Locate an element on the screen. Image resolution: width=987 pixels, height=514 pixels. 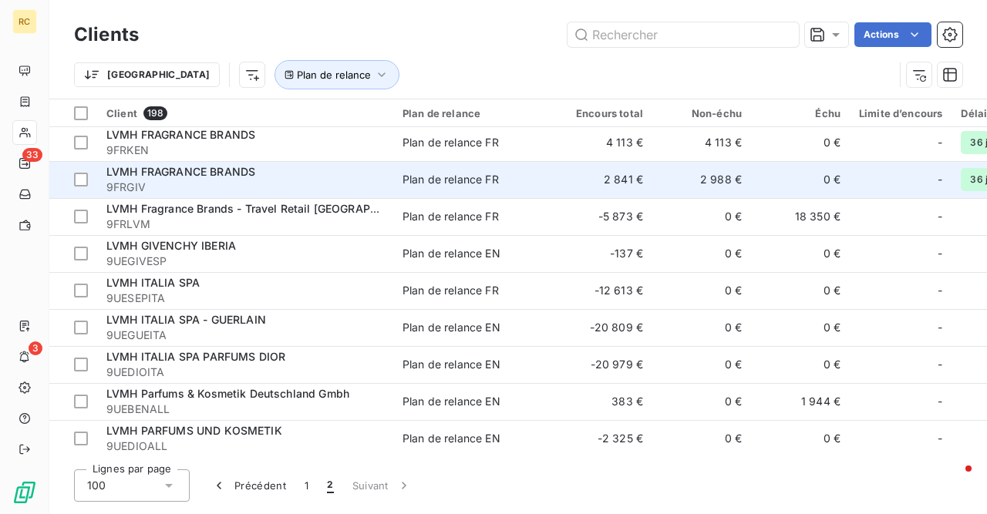
span: LVMH Parfums & Kosmetik Deutschland Gmbh is located at coordinates (227, 393).